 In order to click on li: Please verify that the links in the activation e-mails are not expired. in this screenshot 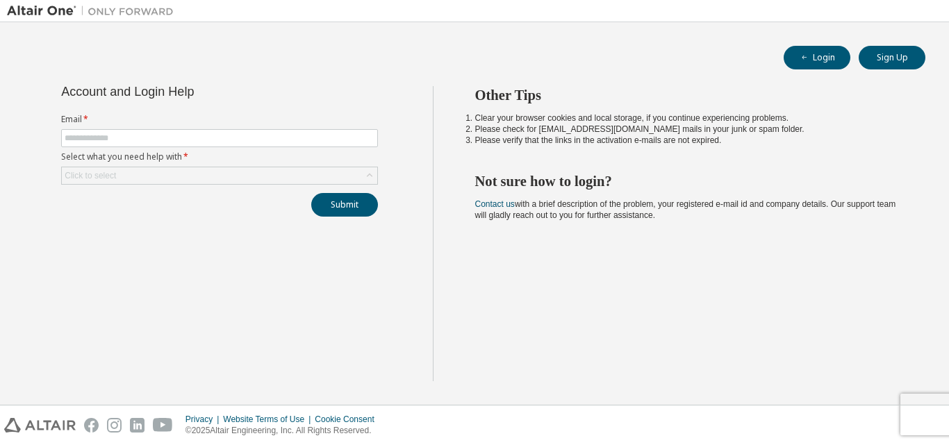, I will do `click(688, 140)`.